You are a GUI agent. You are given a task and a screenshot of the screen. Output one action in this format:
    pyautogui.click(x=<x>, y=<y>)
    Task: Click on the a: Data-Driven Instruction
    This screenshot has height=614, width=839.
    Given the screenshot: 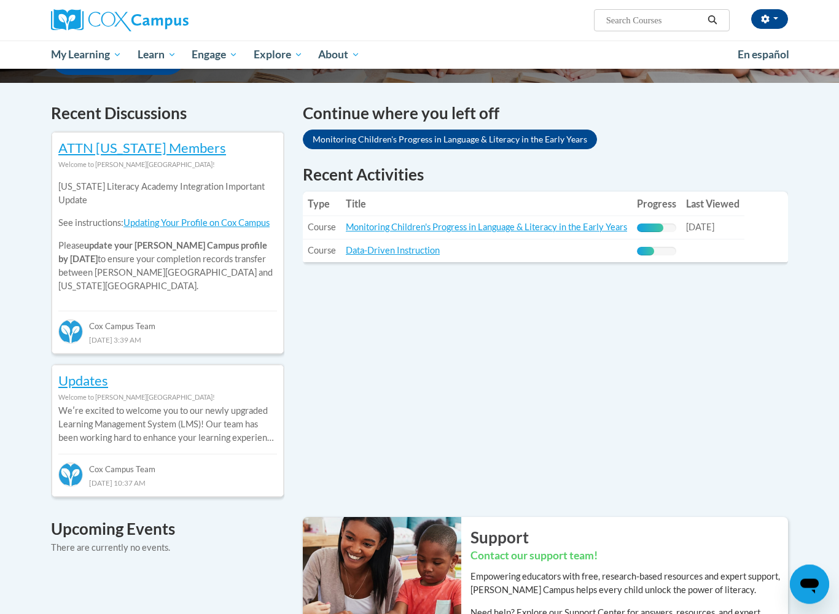 What is the action you would take?
    pyautogui.click(x=392, y=251)
    